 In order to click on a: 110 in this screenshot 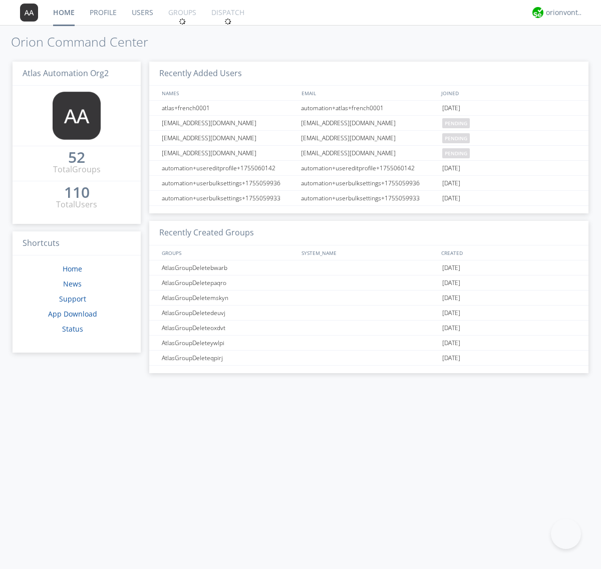, I will do `click(77, 193)`.